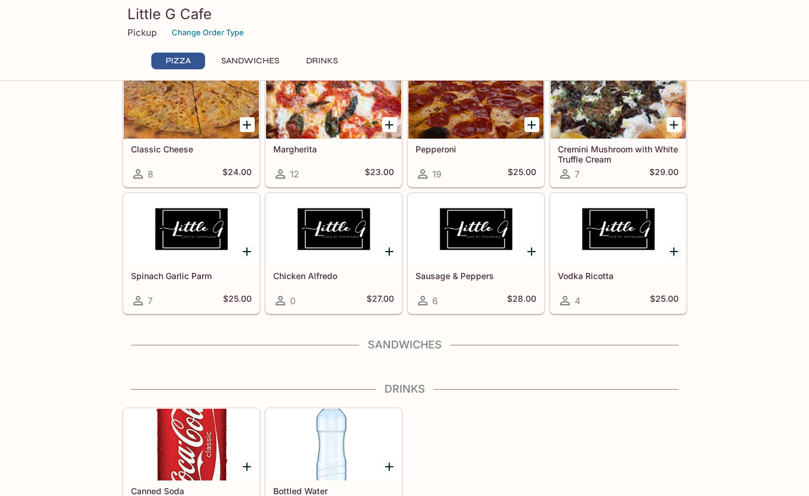 Image resolution: width=809 pixels, height=496 pixels. Describe the element at coordinates (334, 103) in the screenshot. I see `div: Margherita` at that location.